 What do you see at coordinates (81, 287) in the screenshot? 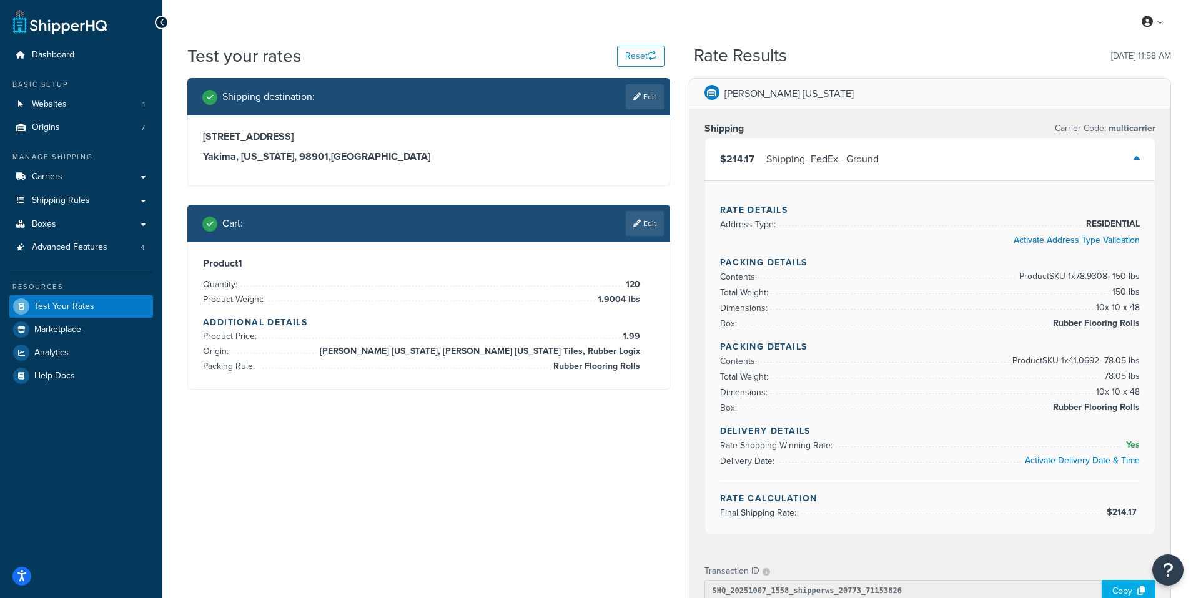
I see `div: Resources` at bounding box center [81, 287].